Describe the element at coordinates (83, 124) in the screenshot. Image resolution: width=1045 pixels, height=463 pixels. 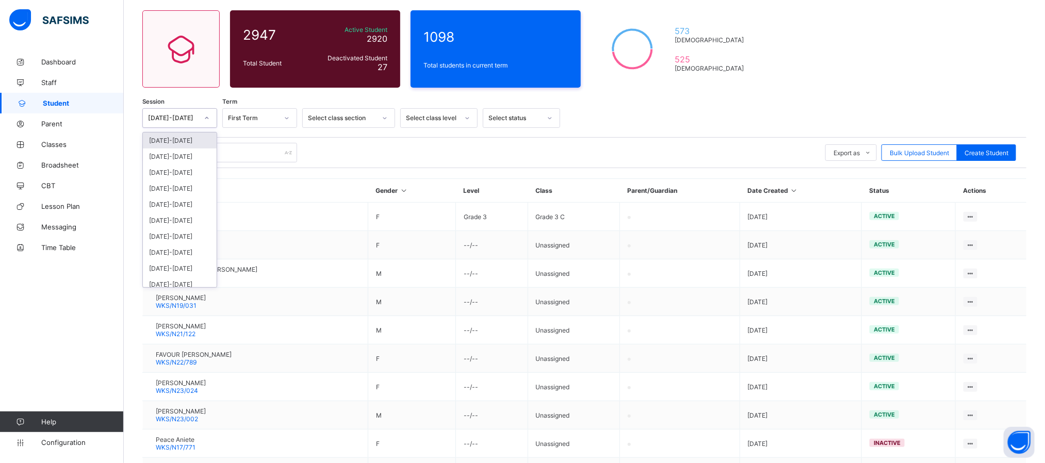
I see `span: Parent` at that location.